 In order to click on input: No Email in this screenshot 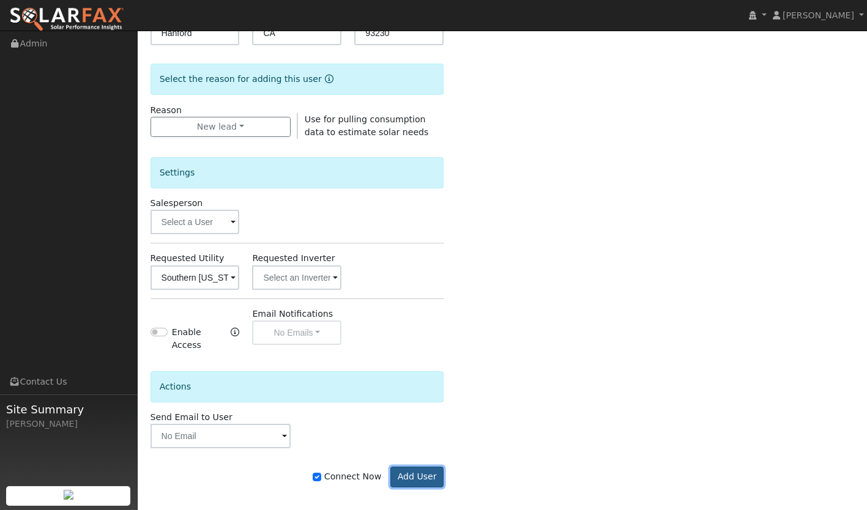, I will do `click(220, 436)`.